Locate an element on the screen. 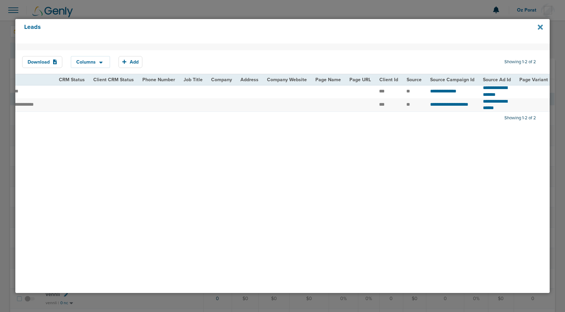 This screenshot has height=312, width=565. span: Client Id is located at coordinates (388, 80).